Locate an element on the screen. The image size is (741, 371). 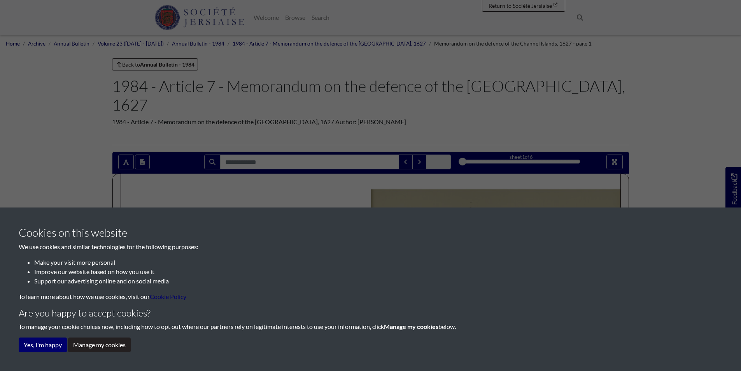
p: To manage your cookie choices now, including how to opt out where our partners rely on legitimate... is located at coordinates (370, 326).